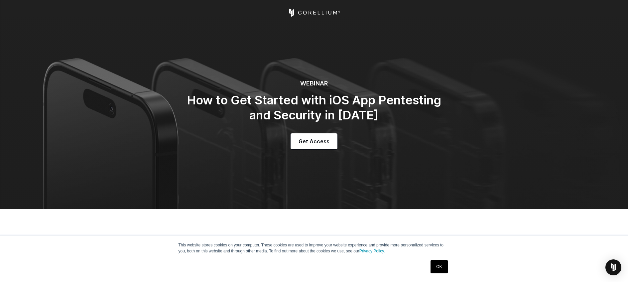 The height and width of the screenshot is (282, 628). I want to click on a: Corellium Home, so click(314, 13).